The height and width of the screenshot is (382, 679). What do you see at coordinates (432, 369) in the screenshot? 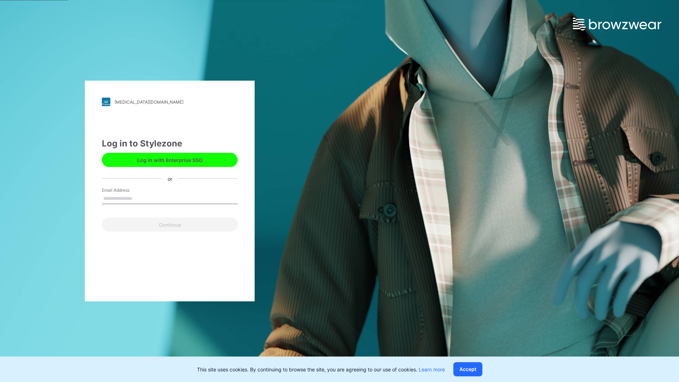
I see `a: Learn more` at bounding box center [432, 369].